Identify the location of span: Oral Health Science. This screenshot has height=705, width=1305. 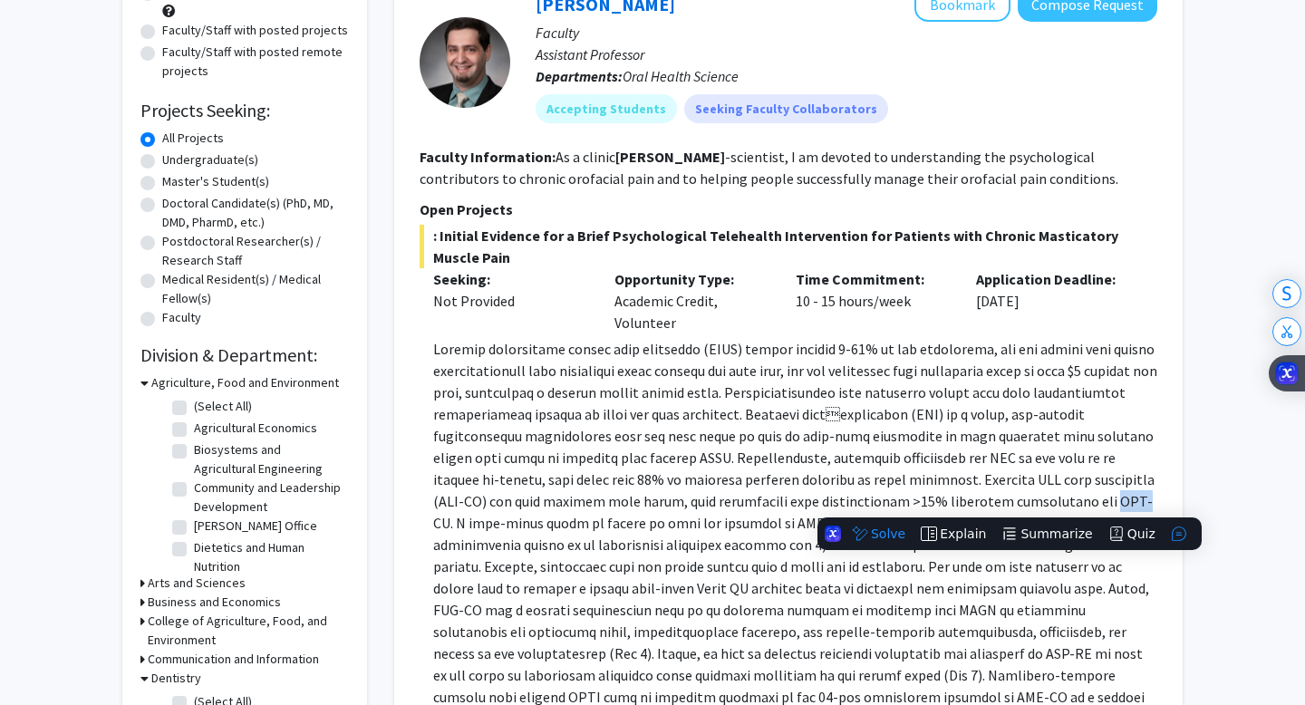
(680, 76).